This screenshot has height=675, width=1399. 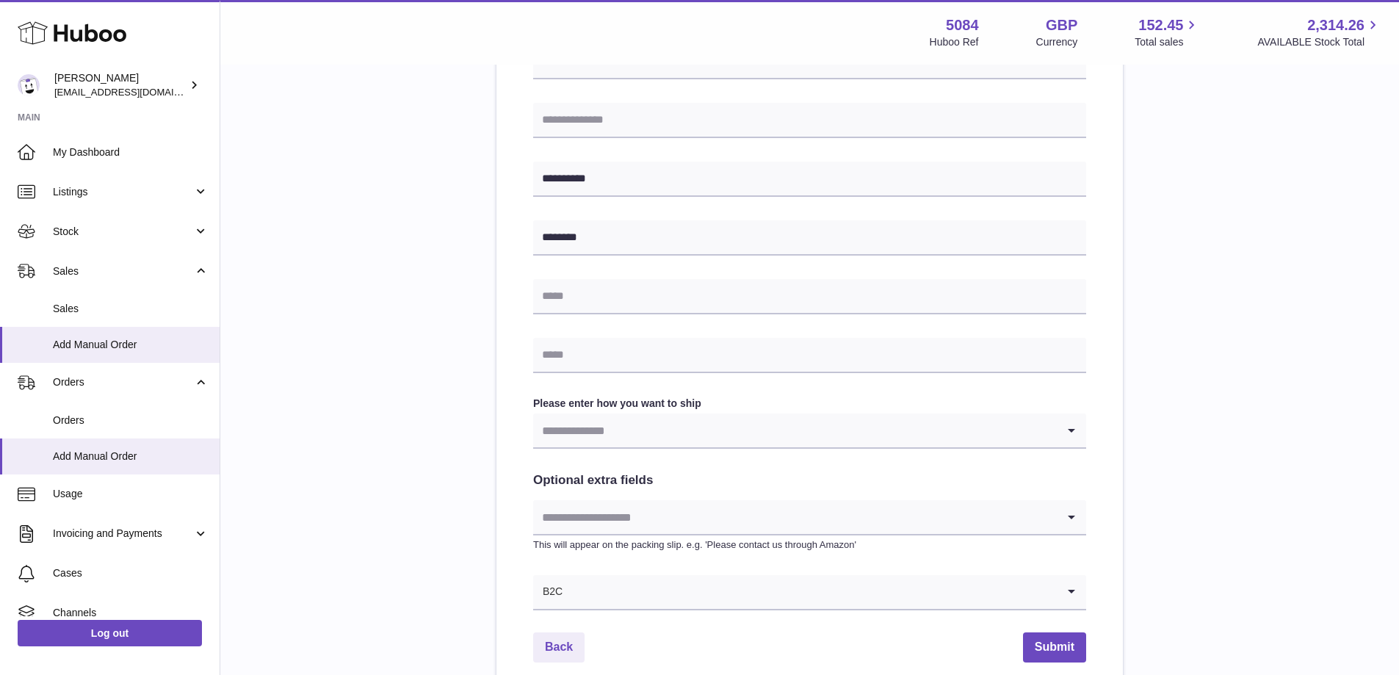 What do you see at coordinates (123, 192) in the screenshot?
I see `span: Listings` at bounding box center [123, 192].